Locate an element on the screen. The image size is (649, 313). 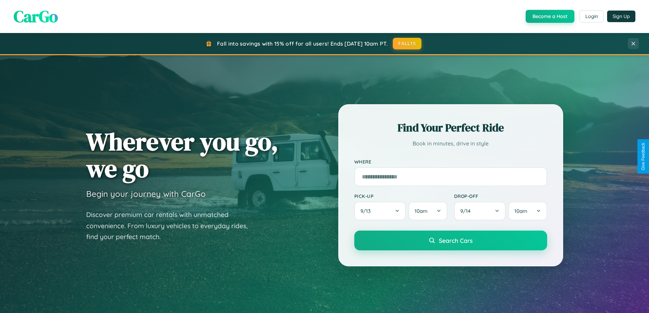
button: FALL15 is located at coordinates (407, 44).